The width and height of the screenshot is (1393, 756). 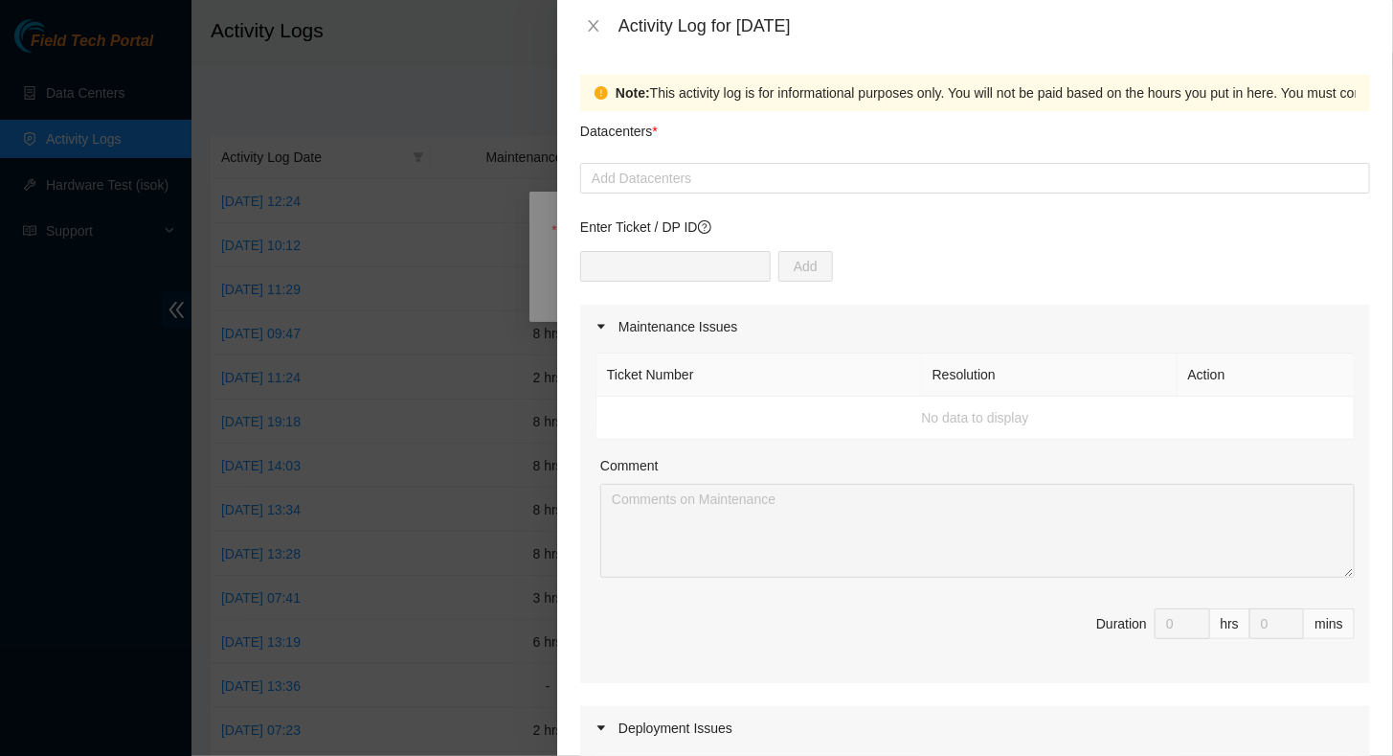 I want to click on div: Duration, so click(x=1121, y=623).